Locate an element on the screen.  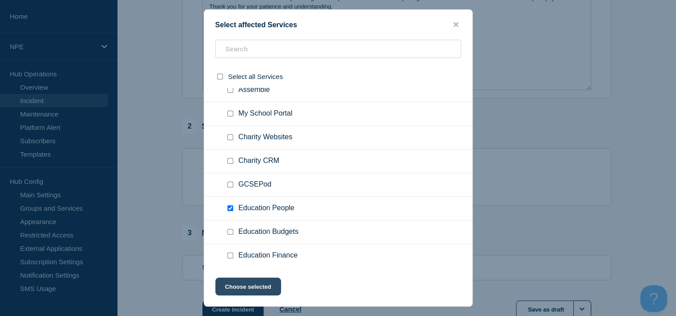
input: Education Budgets checkbox is located at coordinates (230, 232).